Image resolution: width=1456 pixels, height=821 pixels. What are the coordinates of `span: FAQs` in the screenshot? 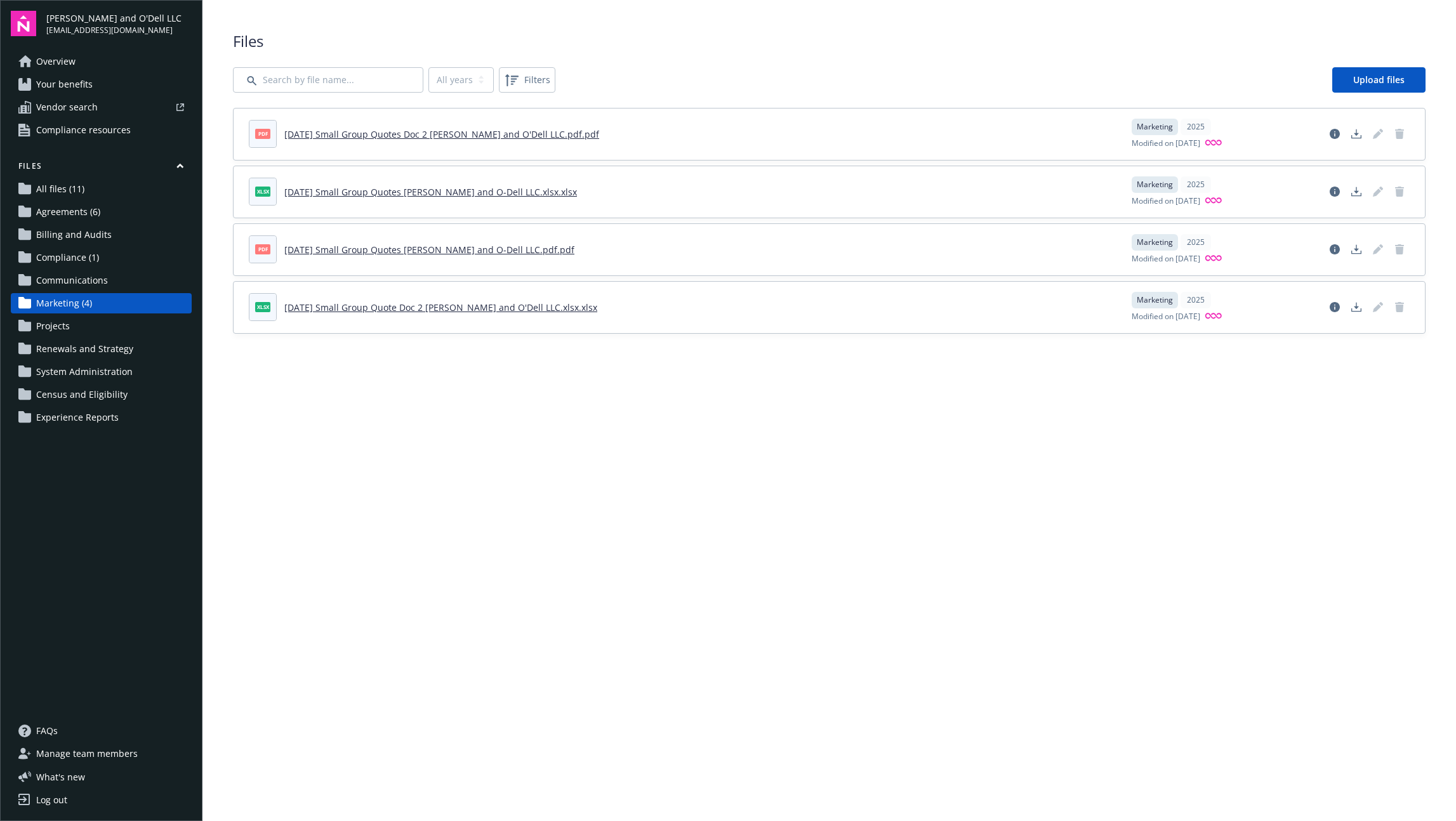 It's located at (47, 731).